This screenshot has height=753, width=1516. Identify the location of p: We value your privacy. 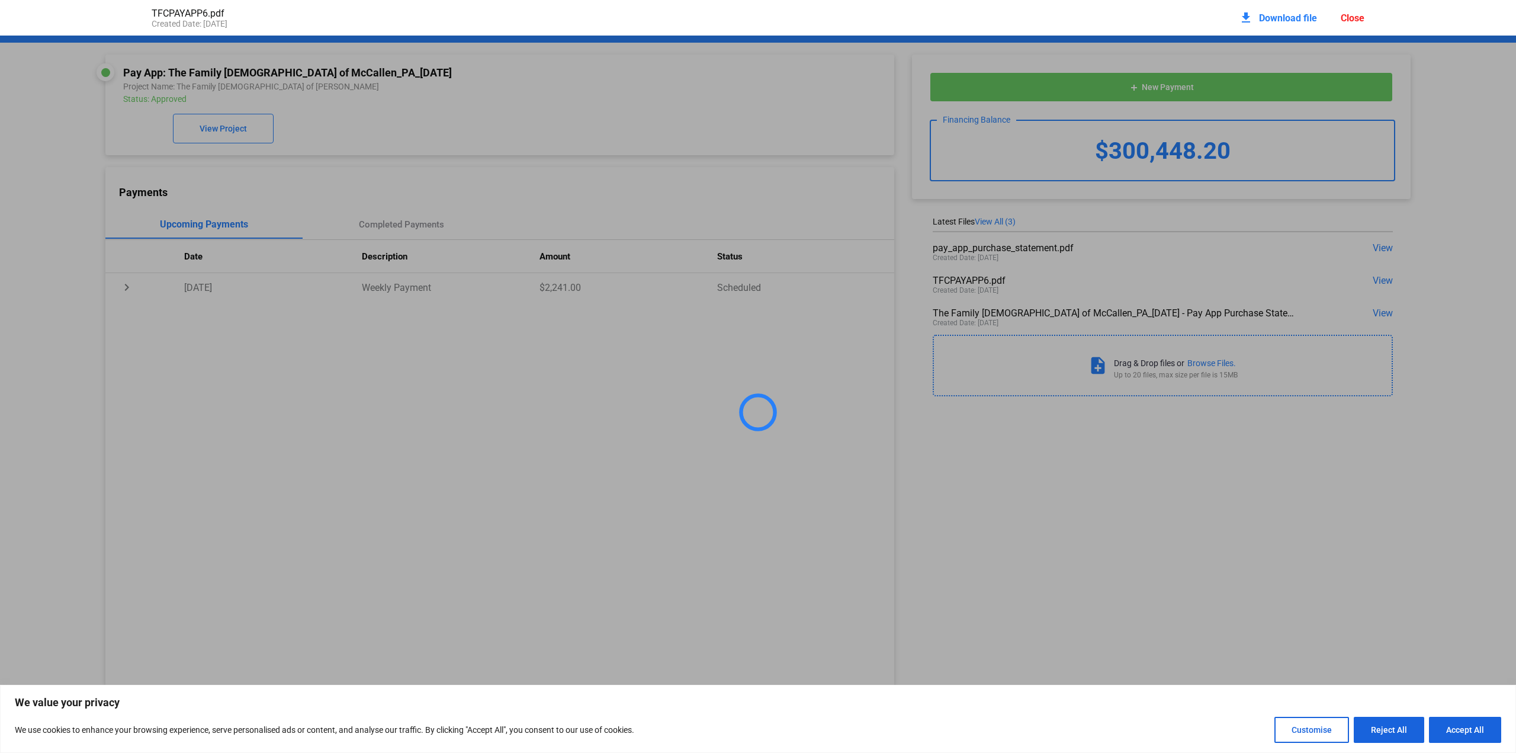
(758, 702).